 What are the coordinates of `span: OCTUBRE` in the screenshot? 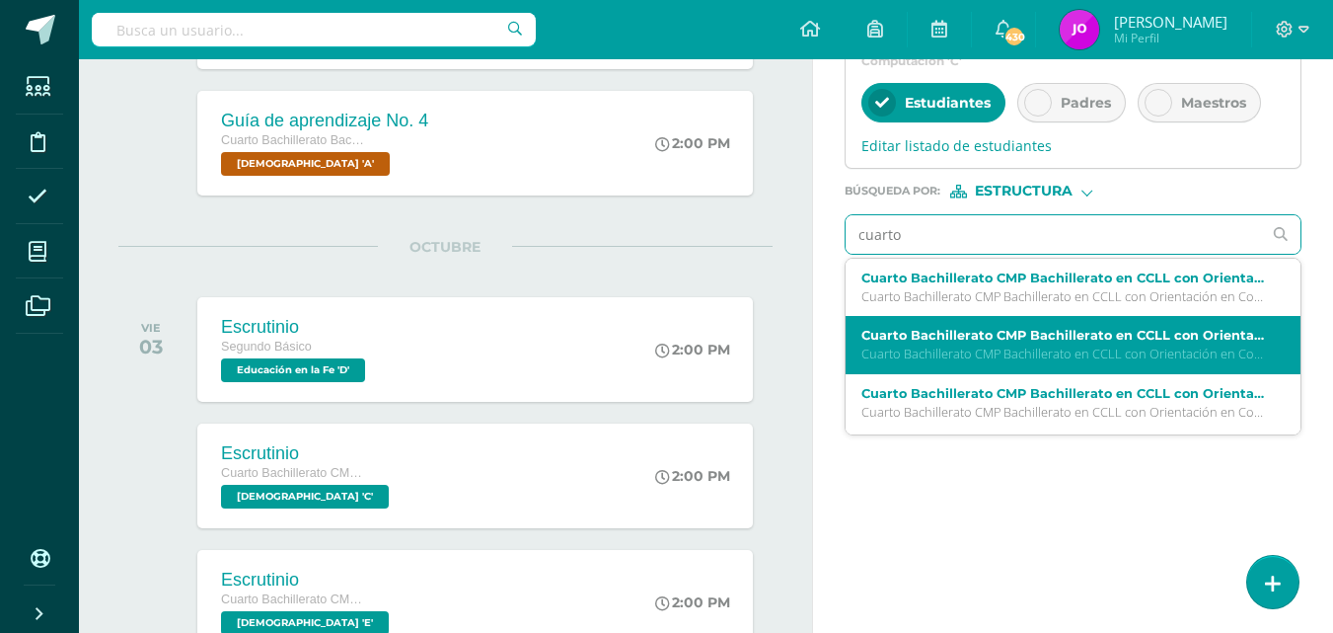 It's located at (445, 247).